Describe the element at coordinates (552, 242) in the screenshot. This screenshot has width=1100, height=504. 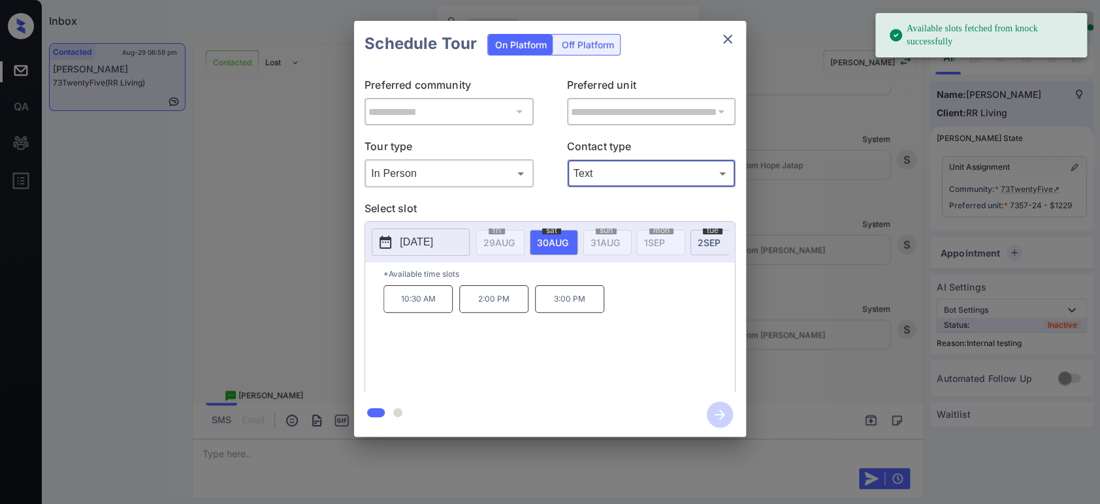
I see `span: 30 AUG` at that location.